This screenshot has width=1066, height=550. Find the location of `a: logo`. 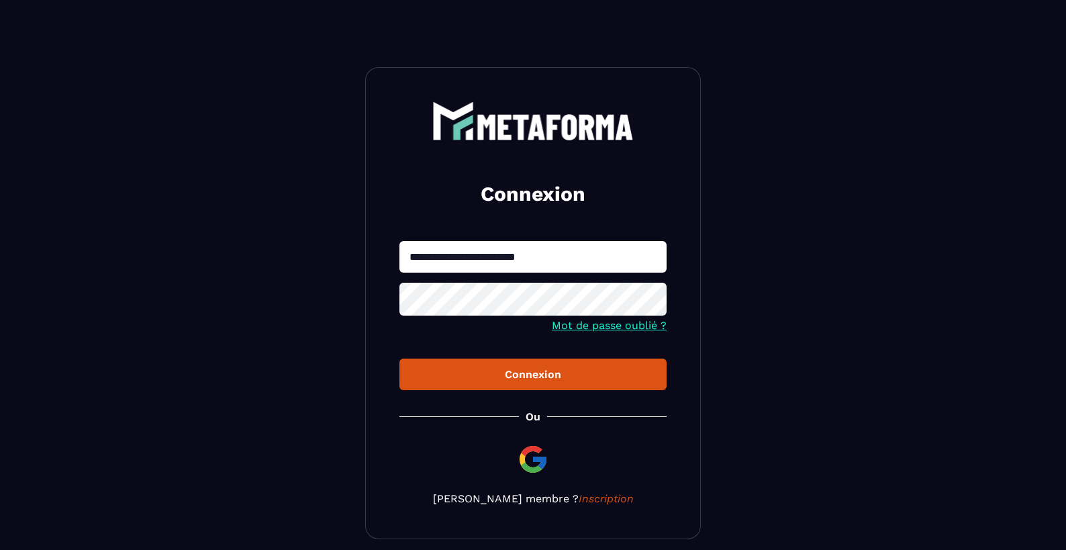

a: logo is located at coordinates (533, 121).